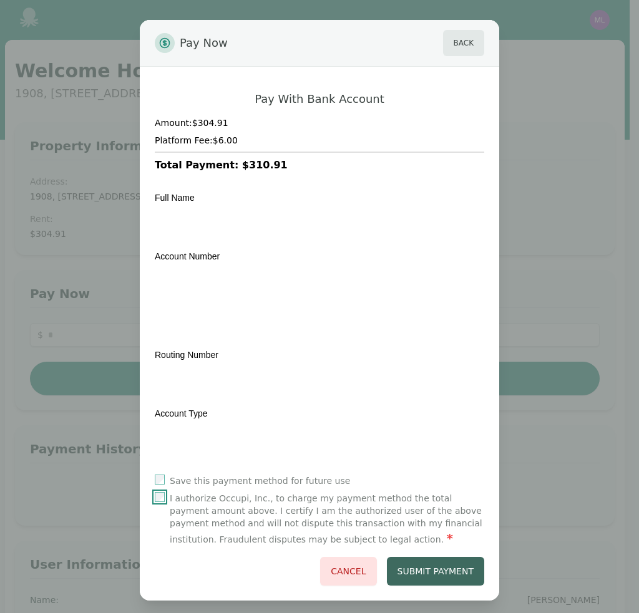 The image size is (639, 613). What do you see at coordinates (260, 481) in the screenshot?
I see `label: Save this payment method for future use` at bounding box center [260, 481].